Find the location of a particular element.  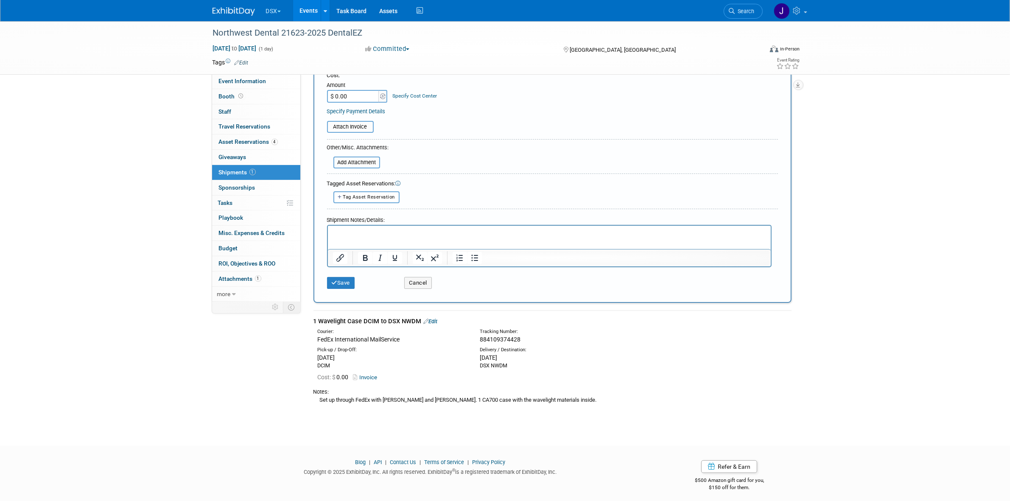

div: Pick-up / Drop-Off: is located at coordinates (392, 350).